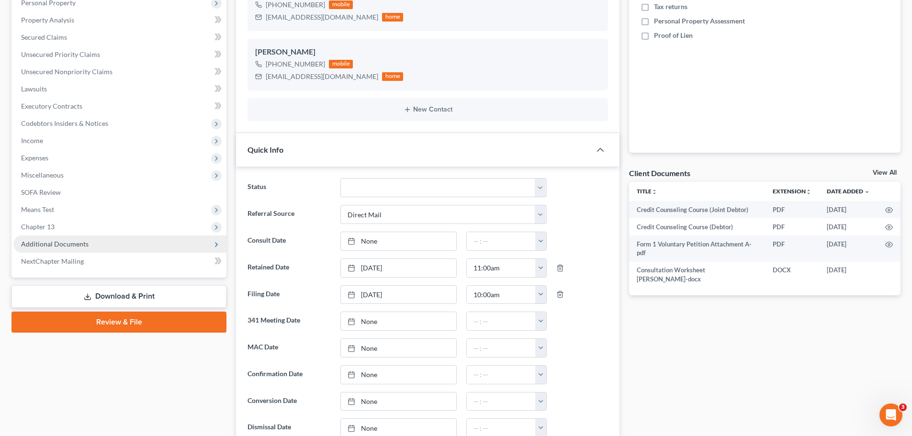  Describe the element at coordinates (885, 173) in the screenshot. I see `a: View All` at that location.